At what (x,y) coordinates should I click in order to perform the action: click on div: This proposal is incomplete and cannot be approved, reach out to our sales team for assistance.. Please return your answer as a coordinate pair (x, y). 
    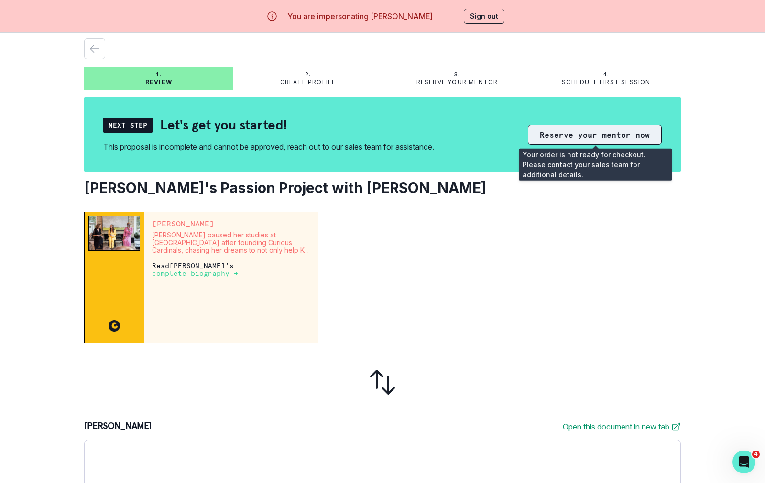
    Looking at the image, I should click on (269, 147).